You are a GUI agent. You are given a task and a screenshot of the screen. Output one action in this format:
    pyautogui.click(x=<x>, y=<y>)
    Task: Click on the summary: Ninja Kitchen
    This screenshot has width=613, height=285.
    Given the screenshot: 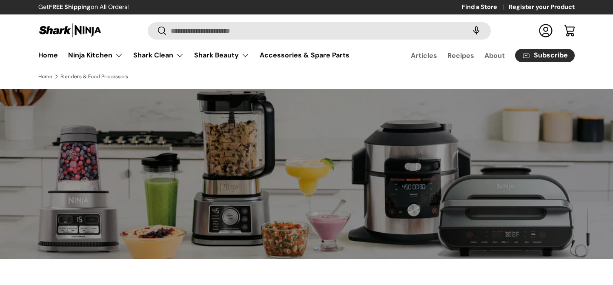 What is the action you would take?
    pyautogui.click(x=95, y=55)
    